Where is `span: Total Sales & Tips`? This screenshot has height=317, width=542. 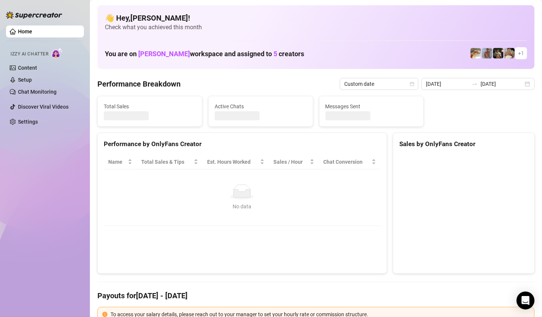
span: Total Sales & Tips is located at coordinates (167, 162).